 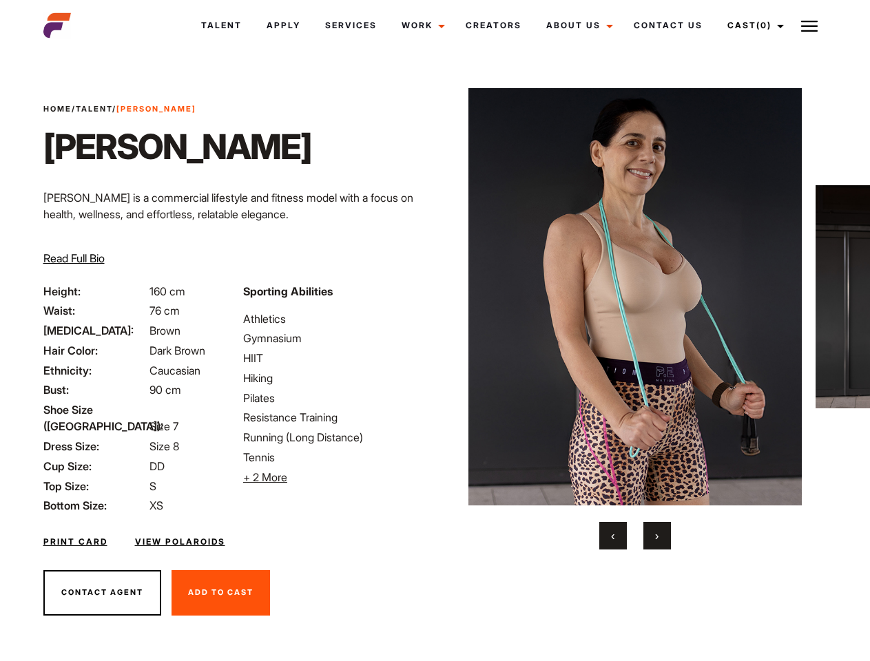 What do you see at coordinates (283, 25) in the screenshot?
I see `a: Apply` at bounding box center [283, 25].